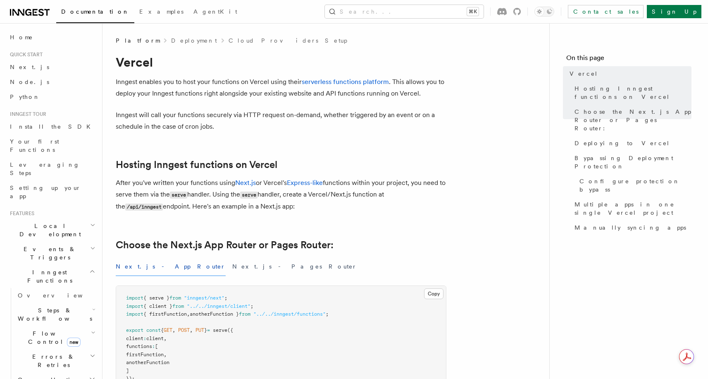 This screenshot has width=708, height=379. I want to click on button: Next.js - Pages Router, so click(295, 266).